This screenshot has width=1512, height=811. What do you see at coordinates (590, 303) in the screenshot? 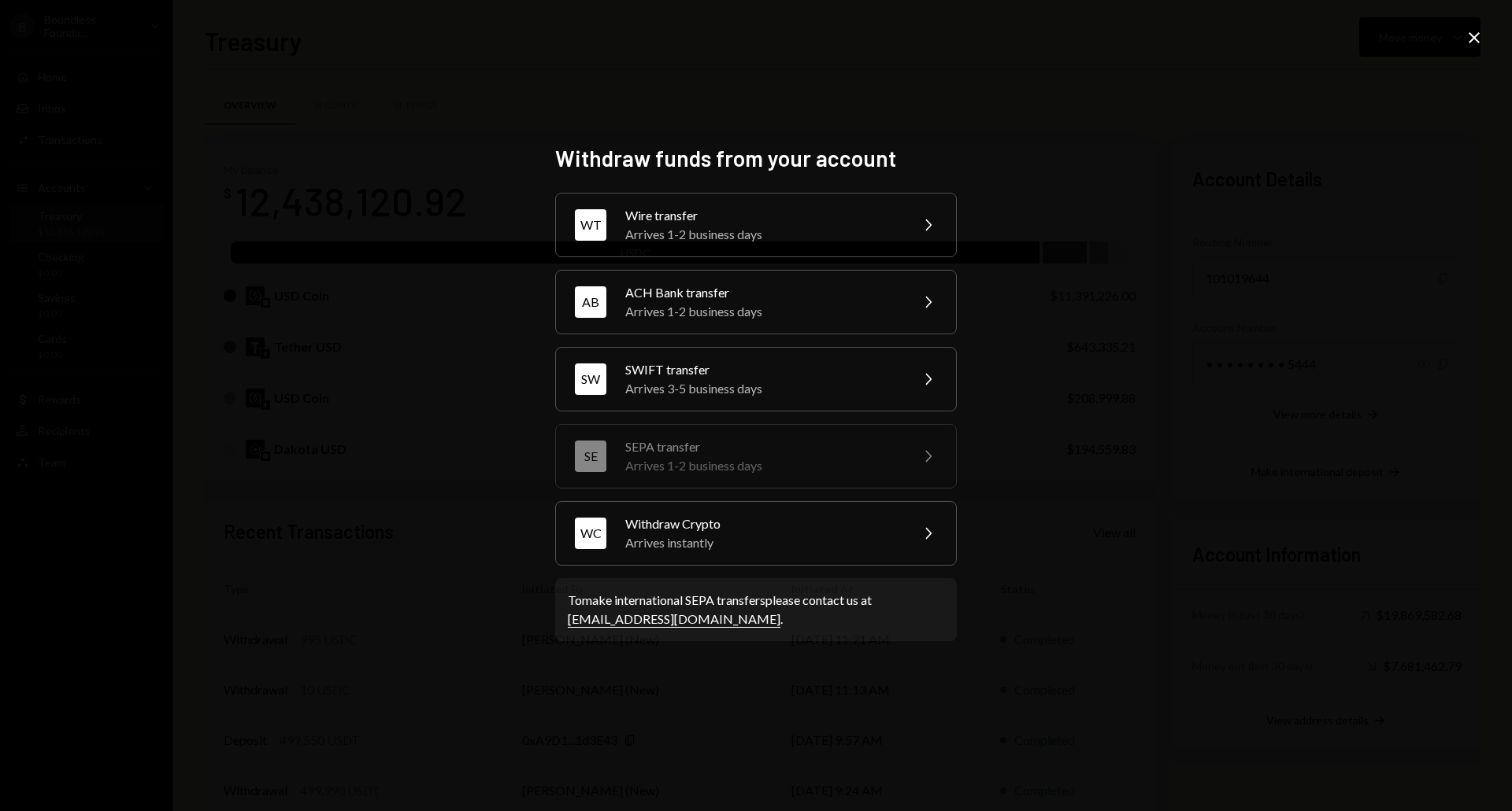
I see `div: AB` at bounding box center [590, 303].